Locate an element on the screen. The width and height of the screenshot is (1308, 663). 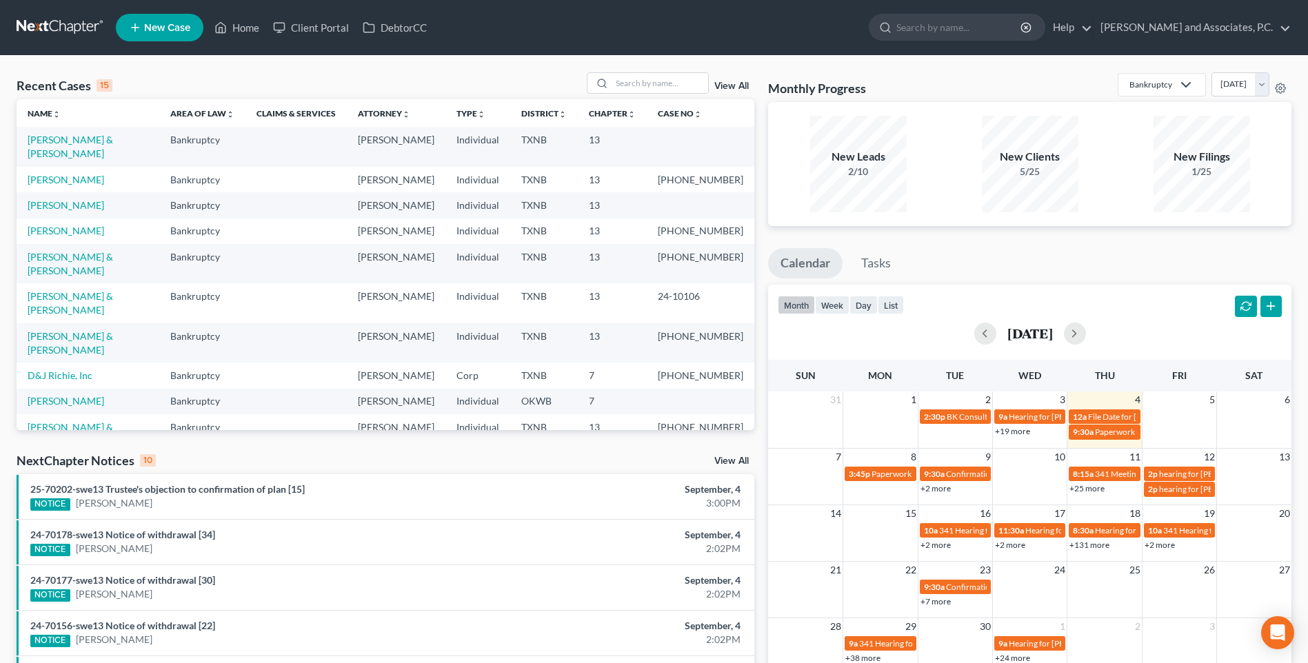
span: 17 is located at coordinates (1060, 514).